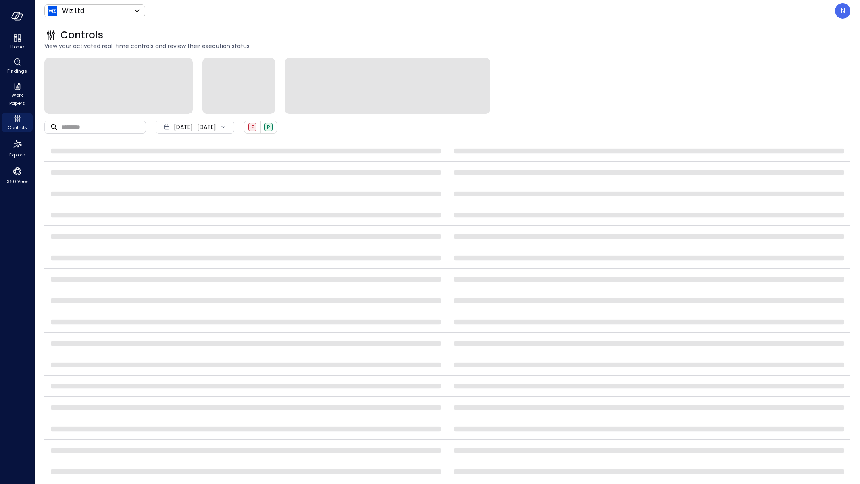 The height and width of the screenshot is (484, 860). I want to click on div: 360 View, so click(17, 175).